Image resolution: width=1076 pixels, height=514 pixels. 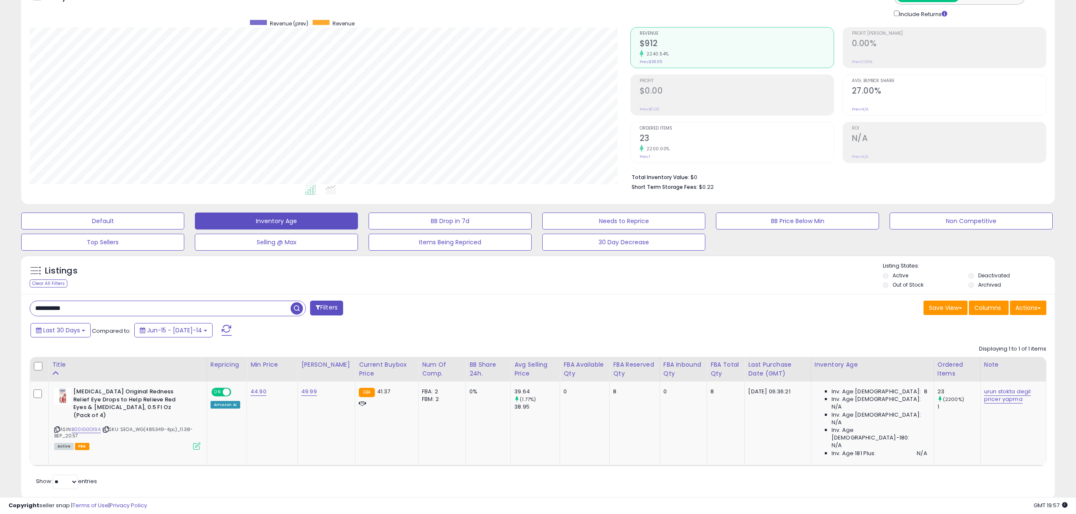 What do you see at coordinates (1051, 505) in the screenshot?
I see `span: 2025-08-14 19:57 GMT` at bounding box center [1051, 505].